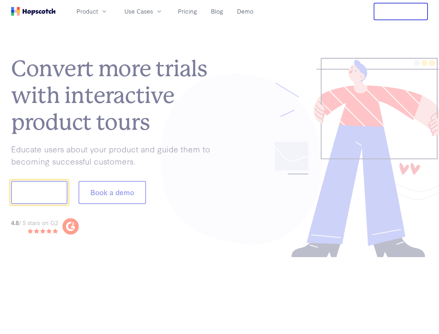 Image resolution: width=439 pixels, height=334 pixels. Describe the element at coordinates (34, 222) in the screenshot. I see `div: / 5 stars on G2` at that location.